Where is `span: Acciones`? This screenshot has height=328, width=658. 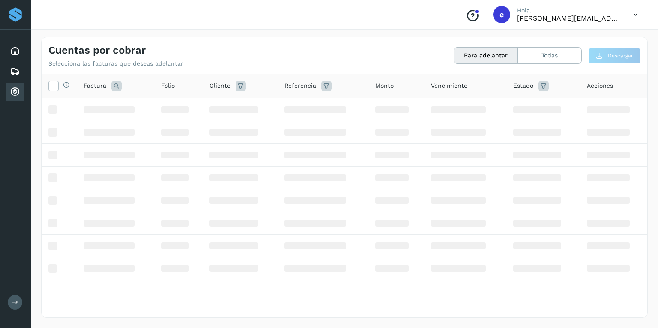
span: Acciones is located at coordinates (599, 86).